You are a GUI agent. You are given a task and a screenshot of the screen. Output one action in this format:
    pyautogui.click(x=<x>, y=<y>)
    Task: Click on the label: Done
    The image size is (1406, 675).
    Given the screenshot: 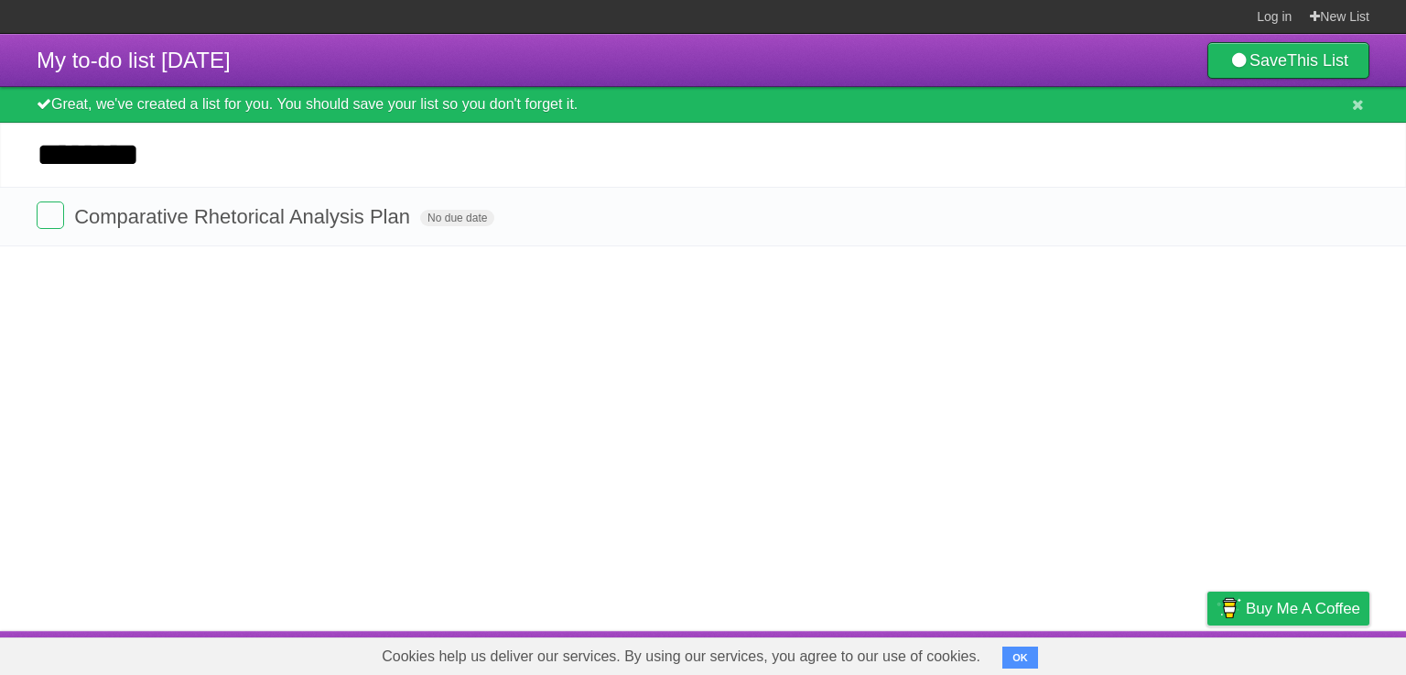 What is the action you would take?
    pyautogui.click(x=50, y=215)
    